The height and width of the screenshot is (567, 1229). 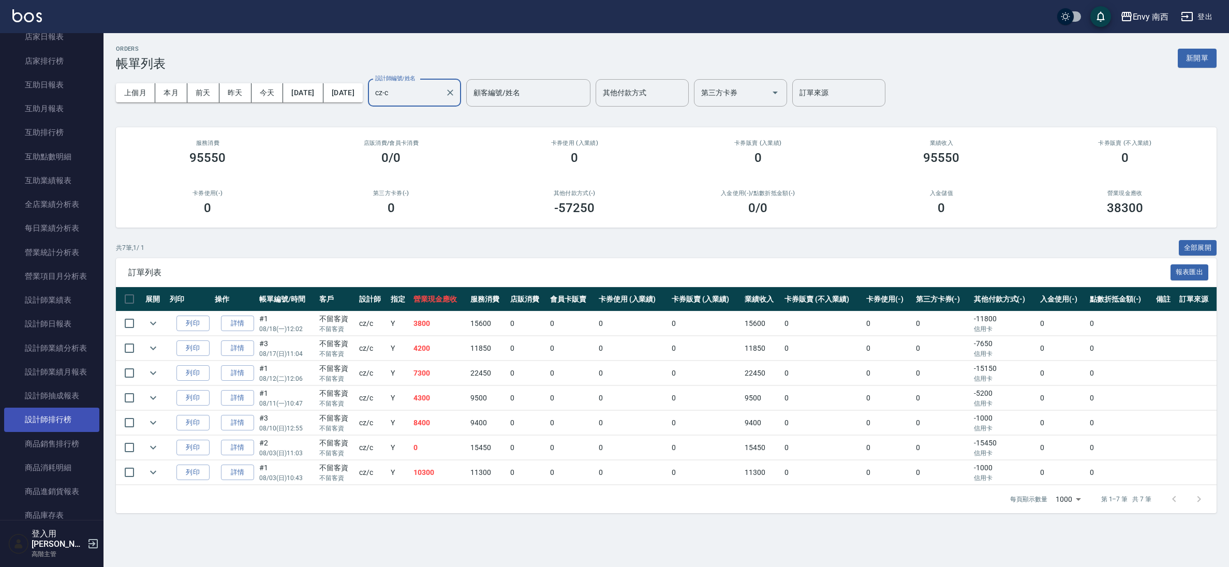 I want to click on p: 每頁顯示數量, so click(x=1029, y=499).